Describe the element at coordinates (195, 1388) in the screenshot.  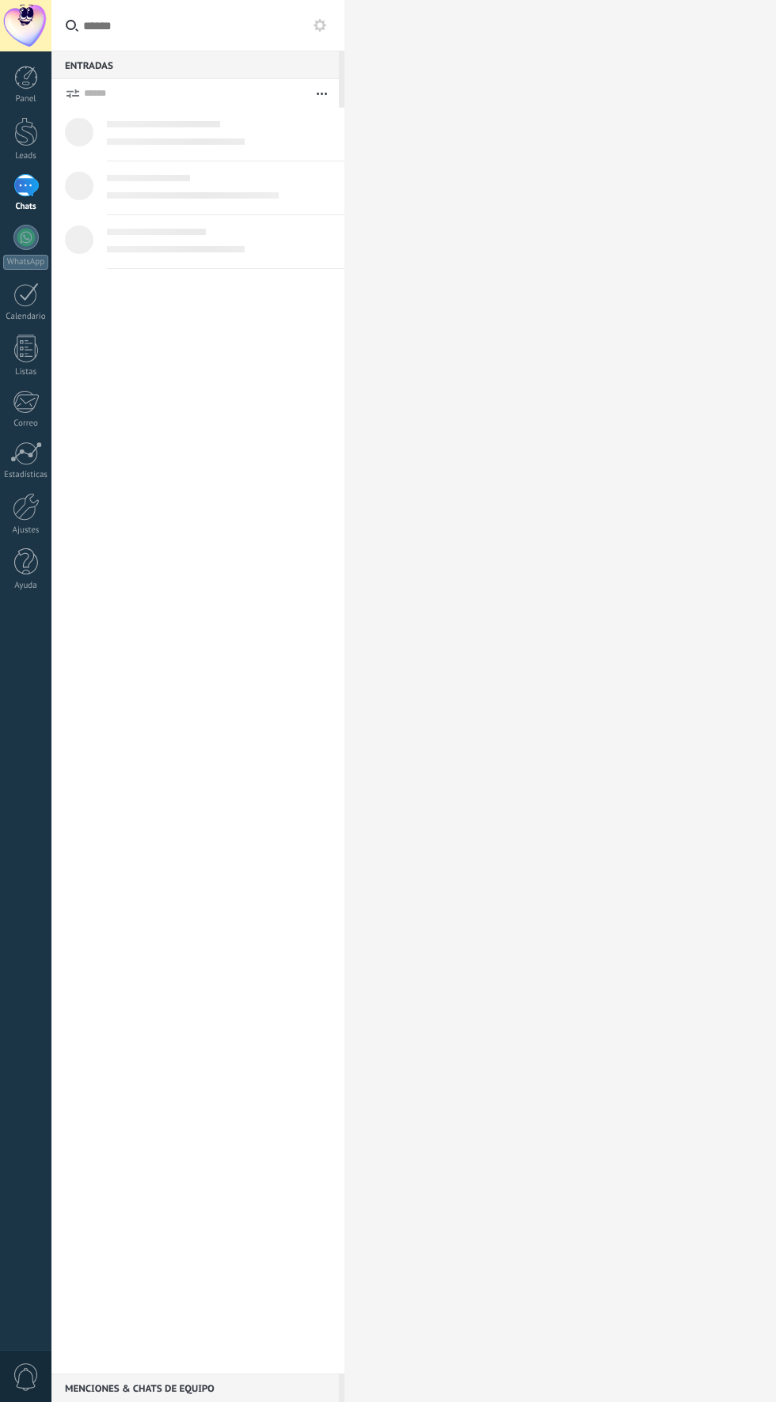
I see `div: Menciones & Chats de equipo` at that location.